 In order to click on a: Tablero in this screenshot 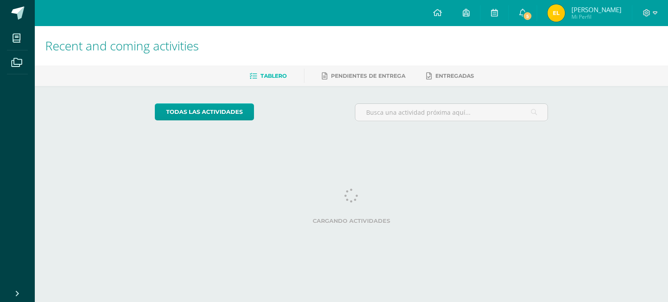, I will do `click(268, 76)`.